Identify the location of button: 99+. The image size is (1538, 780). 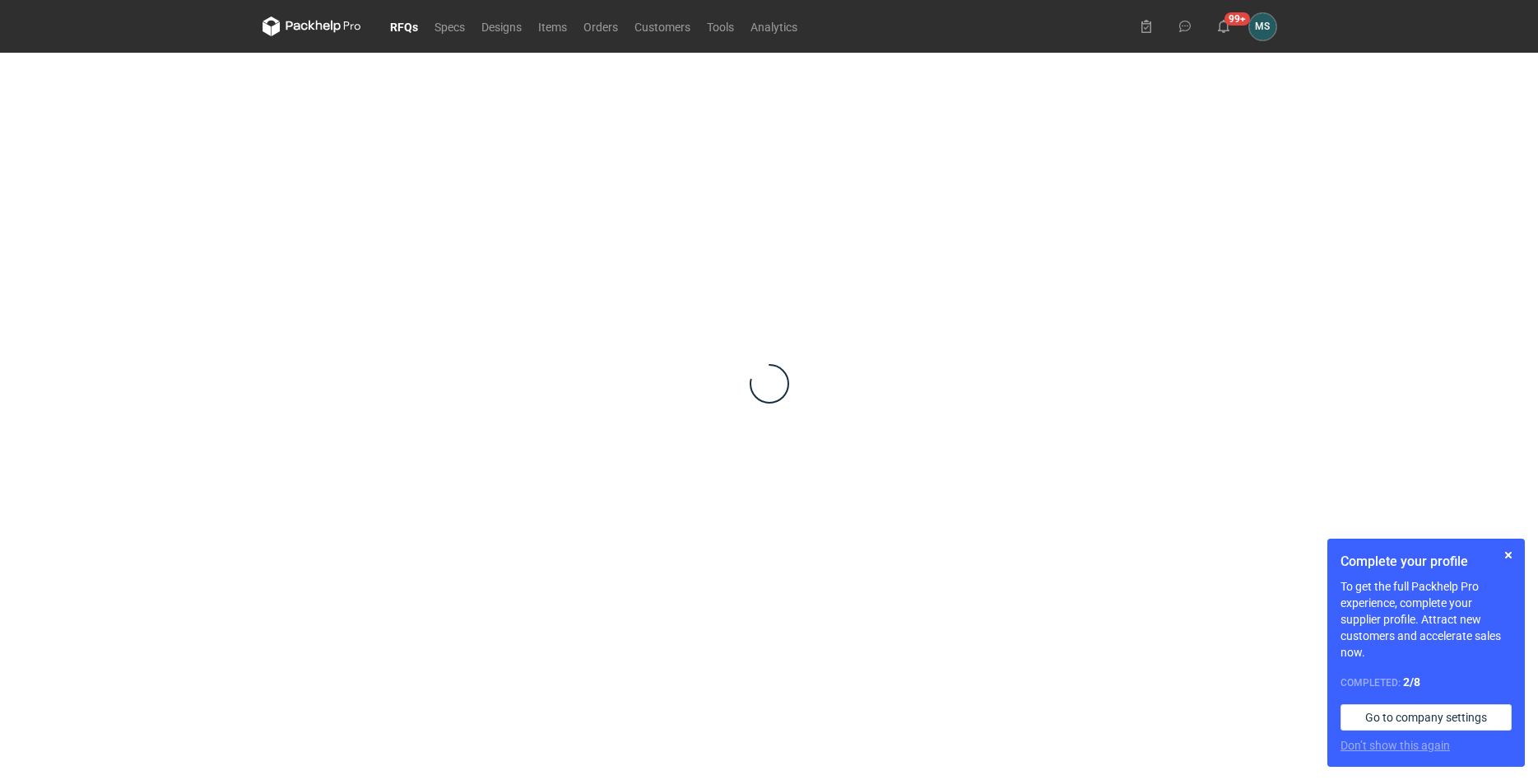
(1224, 26).